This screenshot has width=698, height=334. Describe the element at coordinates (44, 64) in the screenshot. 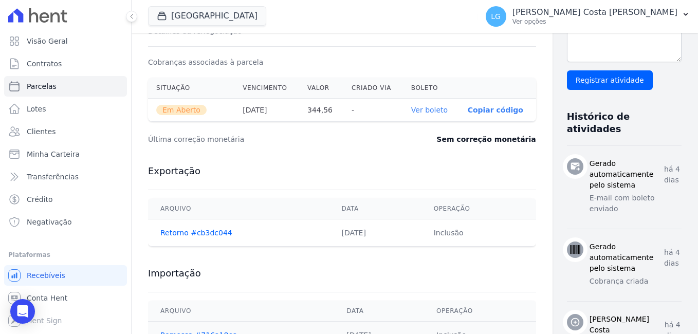

I see `span: Contratos` at that location.